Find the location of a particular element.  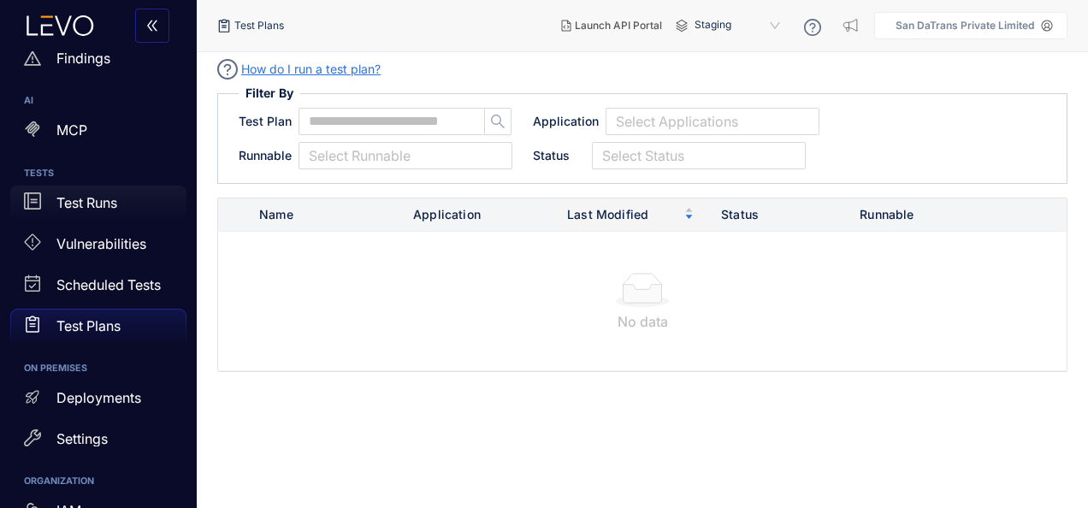

button: search is located at coordinates (498, 121).